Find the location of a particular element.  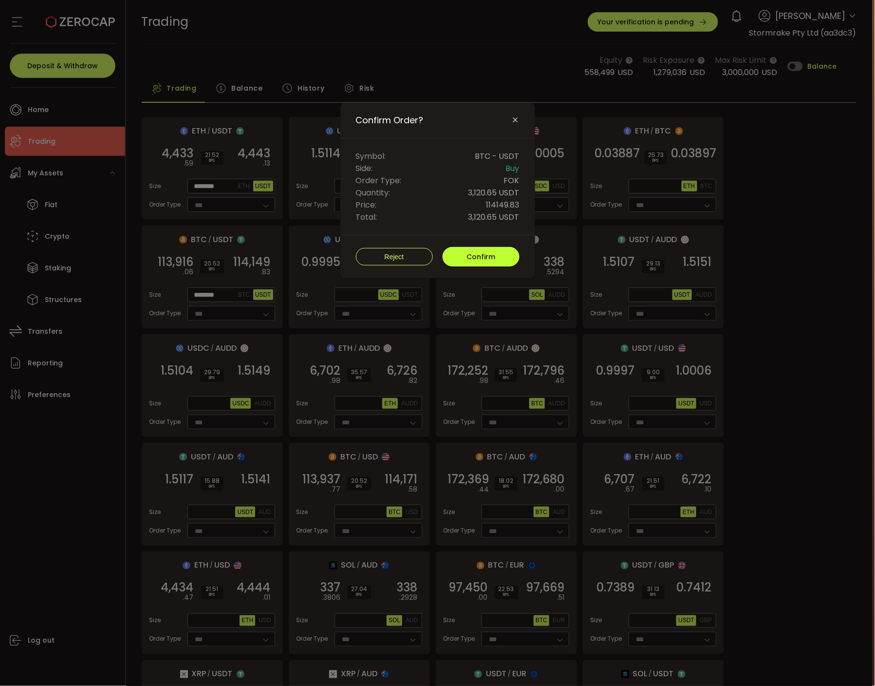

span: Side: is located at coordinates (364, 168).